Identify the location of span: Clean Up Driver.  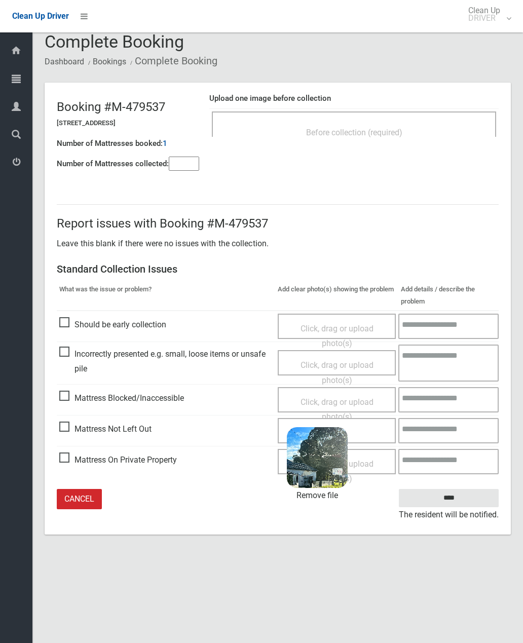
(41, 16).